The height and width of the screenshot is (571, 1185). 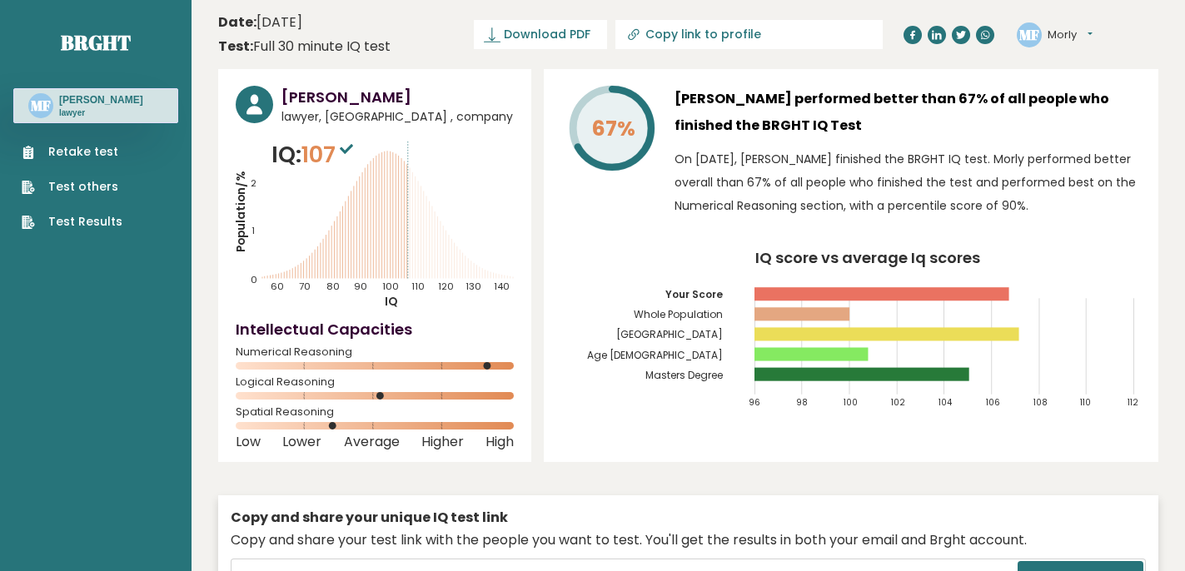 I want to click on tspan: 112, so click(x=1133, y=402).